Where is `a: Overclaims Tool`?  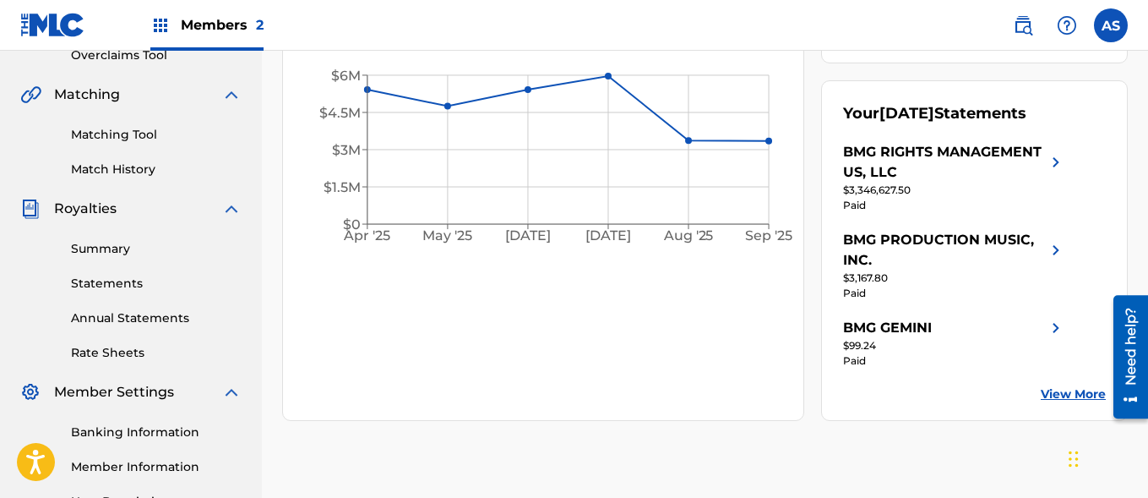
a: Overclaims Tool is located at coordinates (156, 55).